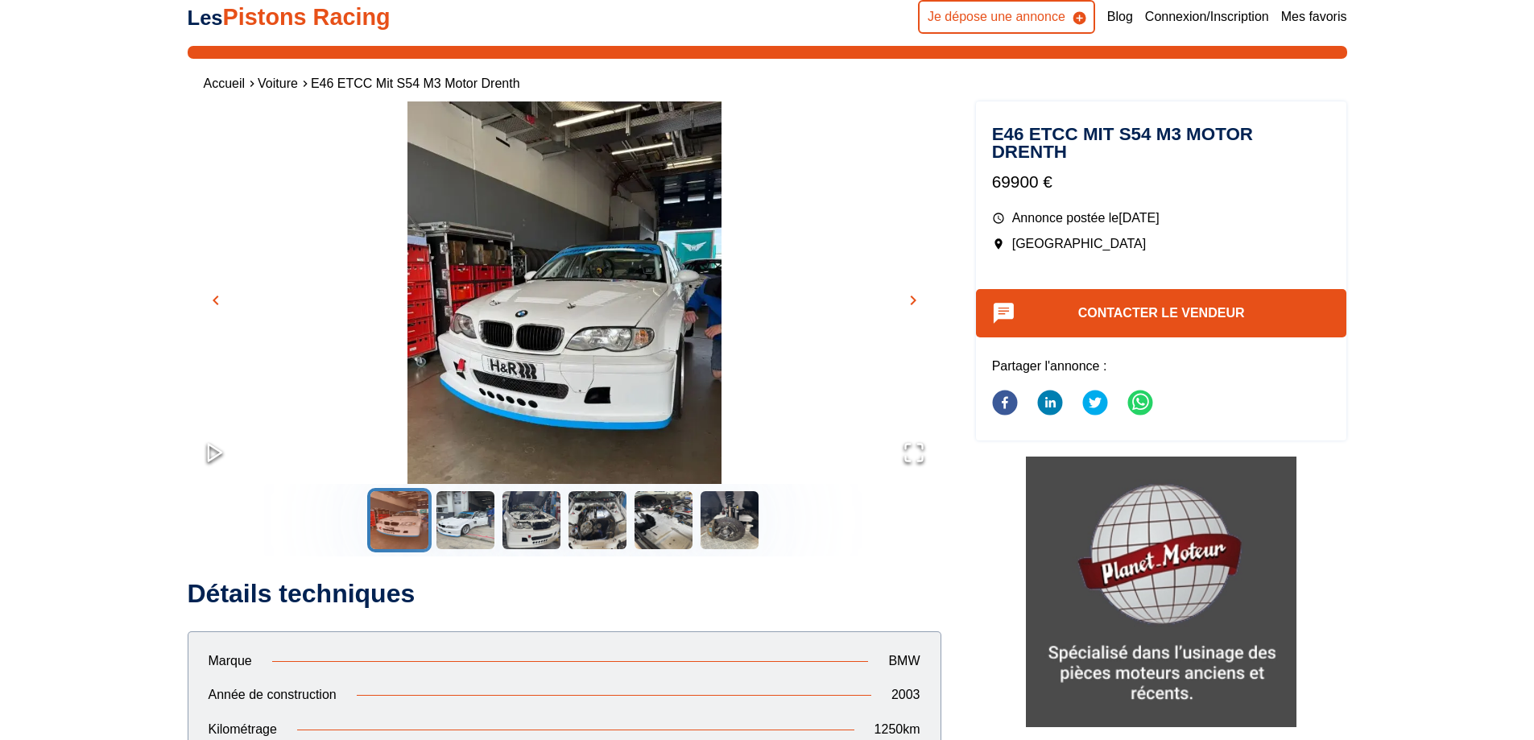 This screenshot has height=740, width=1534. I want to click on a: E46 ETCC mit S54 M3 Motor Drenth, so click(415, 83).